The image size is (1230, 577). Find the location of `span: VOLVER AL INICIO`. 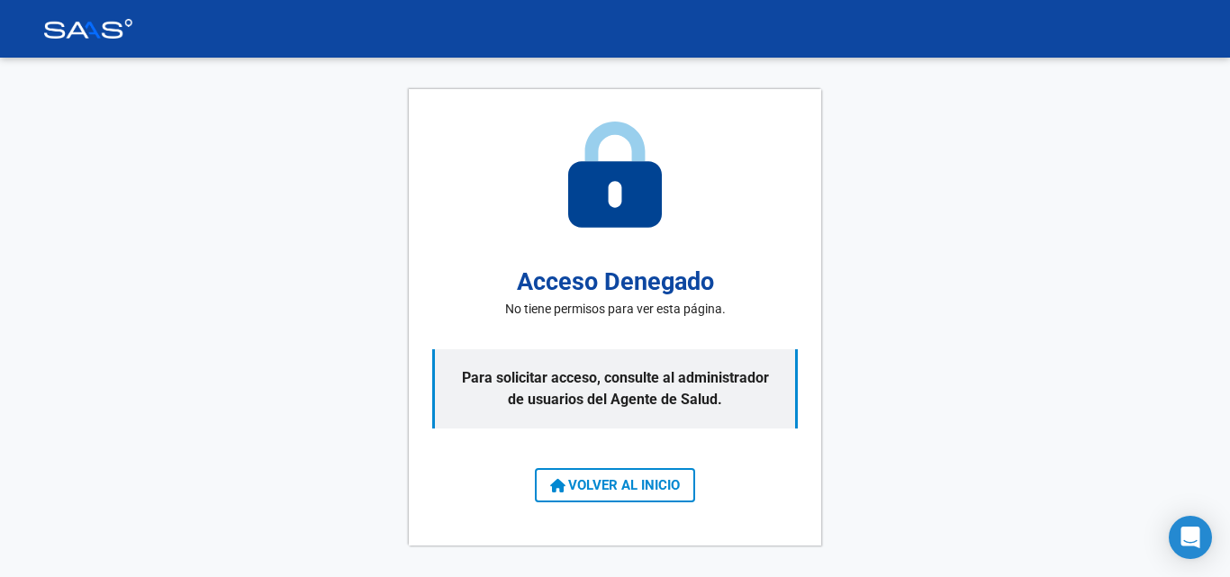

span: VOLVER AL INICIO is located at coordinates (615, 485).